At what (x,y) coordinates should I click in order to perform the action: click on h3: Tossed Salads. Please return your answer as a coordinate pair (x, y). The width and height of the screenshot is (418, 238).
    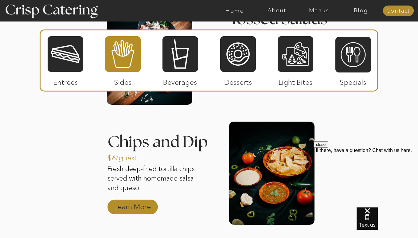
    Looking at the image, I should click on (282, 19).